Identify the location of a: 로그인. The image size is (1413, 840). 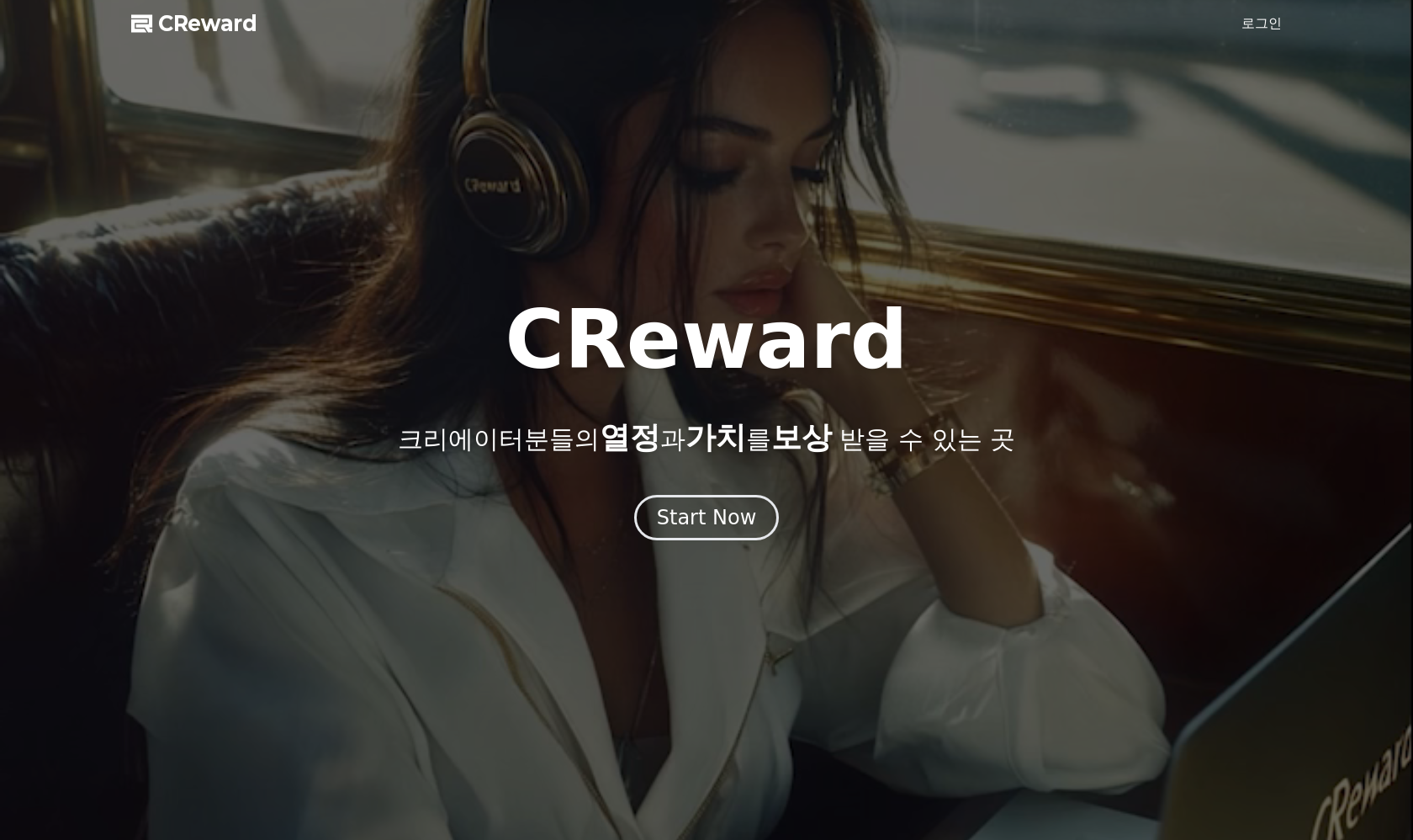
(1262, 23).